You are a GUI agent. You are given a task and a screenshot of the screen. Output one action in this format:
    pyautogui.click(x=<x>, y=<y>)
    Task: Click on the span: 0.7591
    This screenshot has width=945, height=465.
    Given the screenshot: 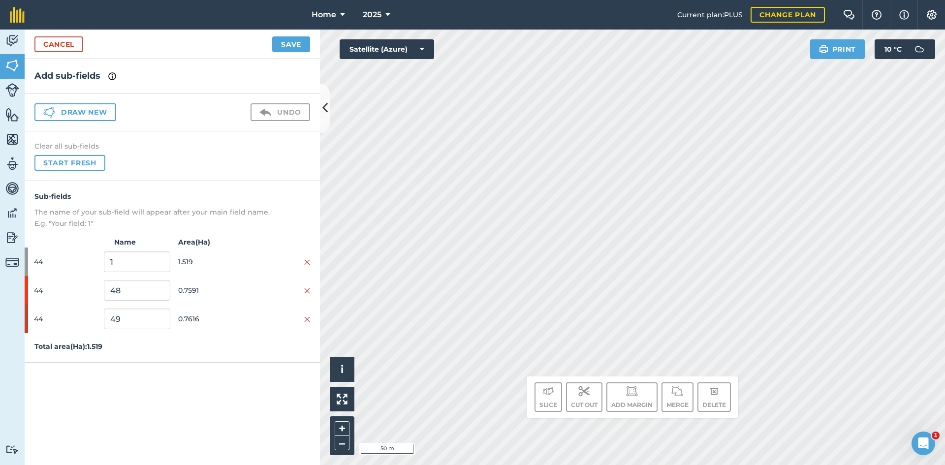 What is the action you would take?
    pyautogui.click(x=211, y=290)
    